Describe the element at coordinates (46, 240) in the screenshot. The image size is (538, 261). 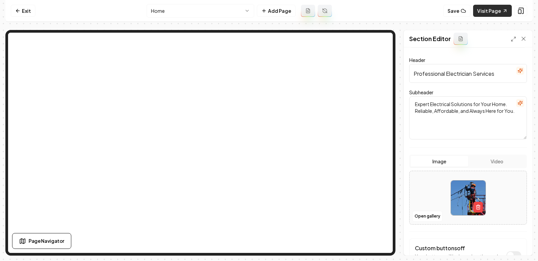
I see `span: Page Navigator` at that location.